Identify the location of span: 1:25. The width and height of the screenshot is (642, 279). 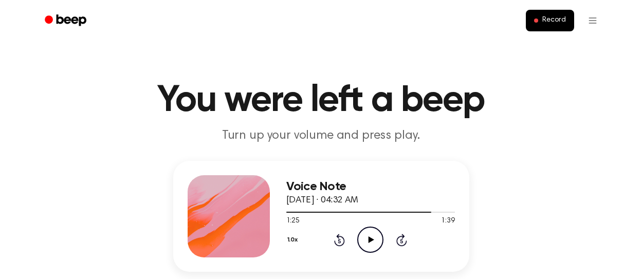
(293, 221).